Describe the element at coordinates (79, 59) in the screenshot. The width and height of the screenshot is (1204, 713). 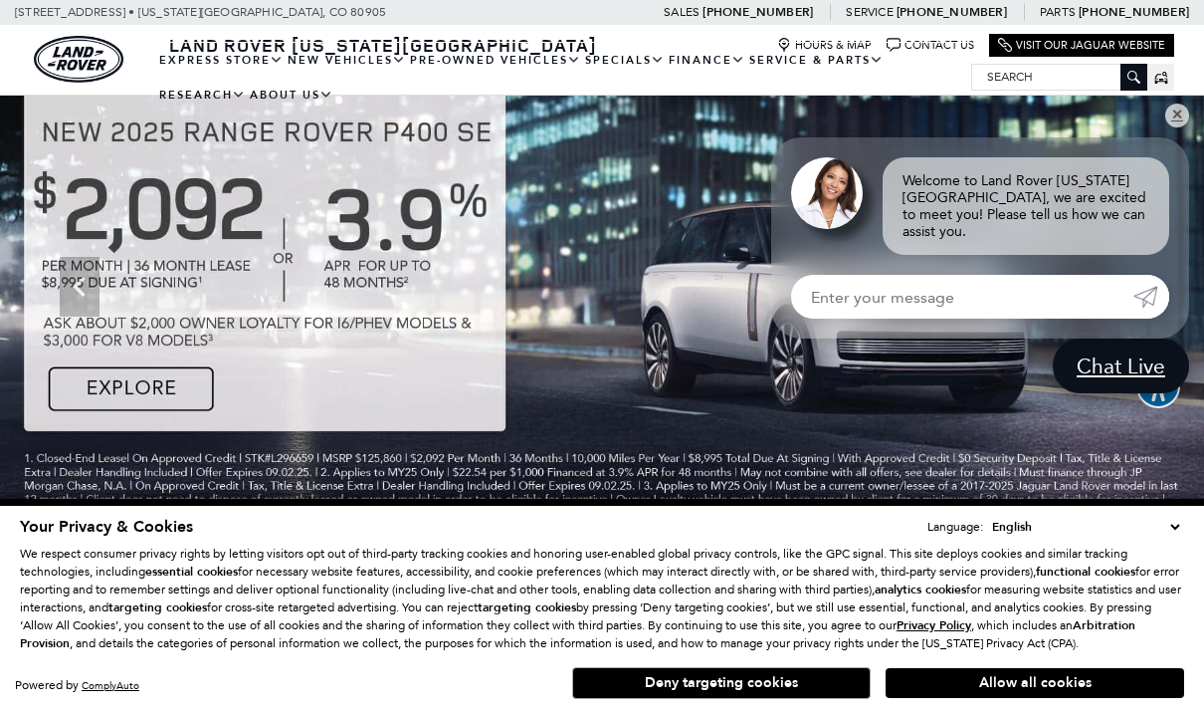
I see `img: Land Rover` at that location.